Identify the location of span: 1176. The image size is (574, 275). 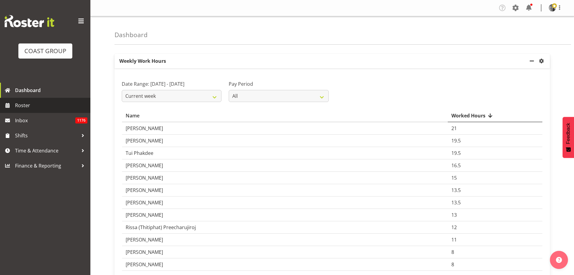
(81, 120).